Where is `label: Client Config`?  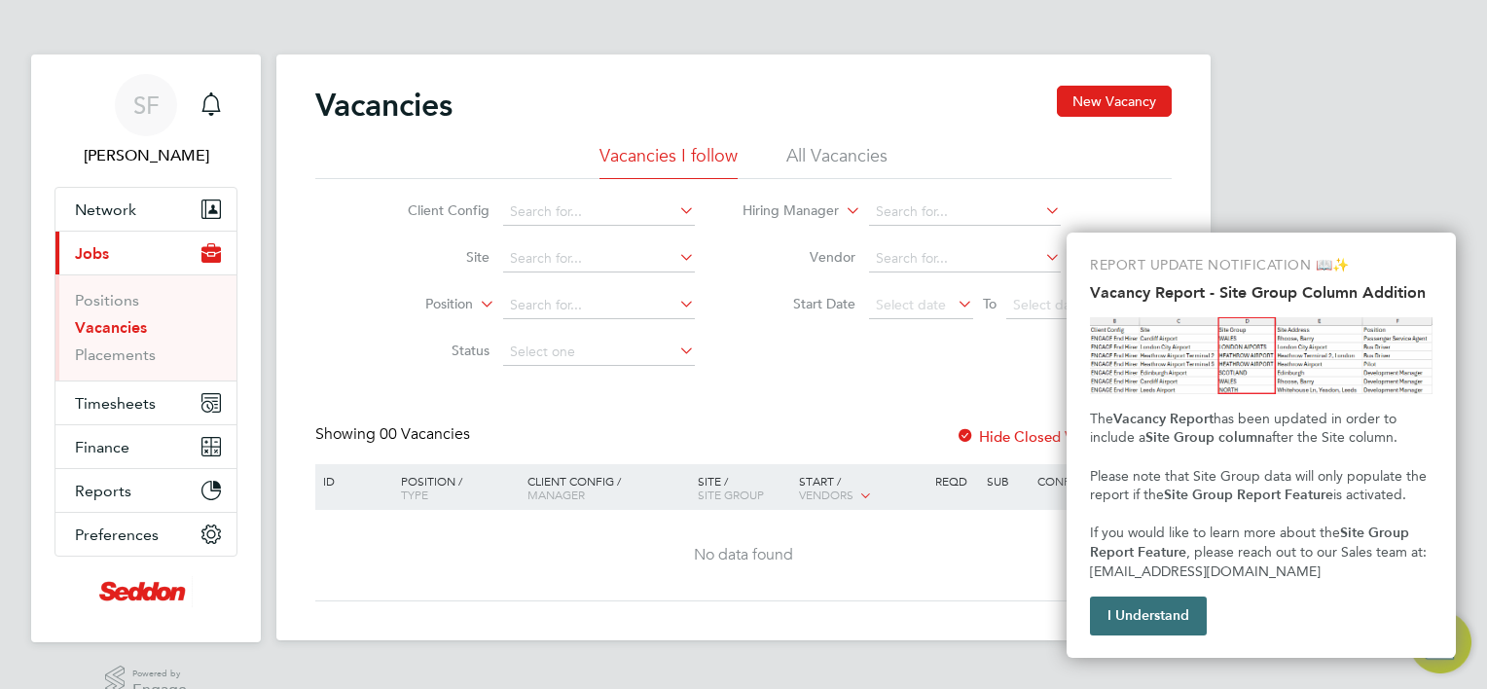
label: Client Config is located at coordinates (433, 210).